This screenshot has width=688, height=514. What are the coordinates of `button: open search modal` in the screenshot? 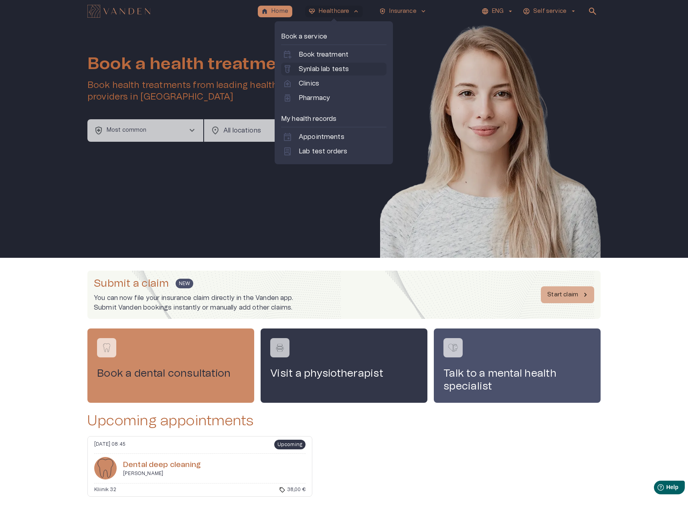 It's located at (593, 11).